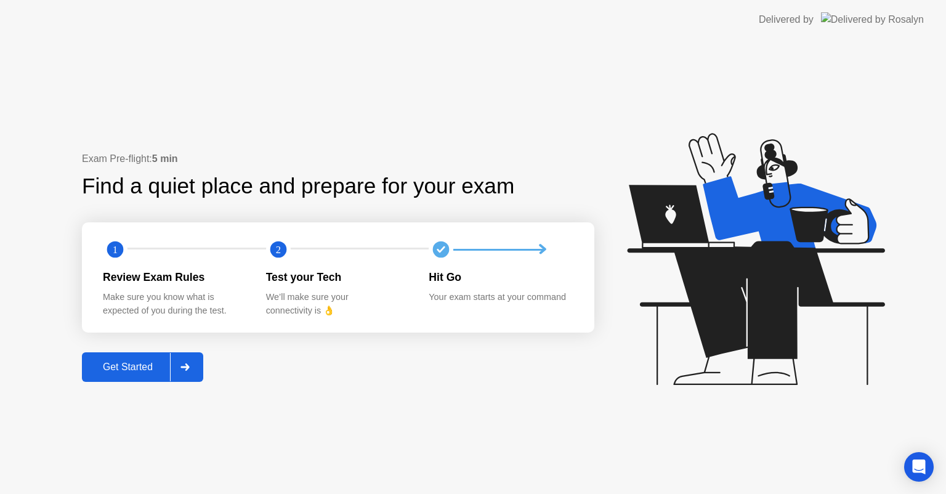  What do you see at coordinates (128, 367) in the screenshot?
I see `div: Get Started` at bounding box center [128, 367].